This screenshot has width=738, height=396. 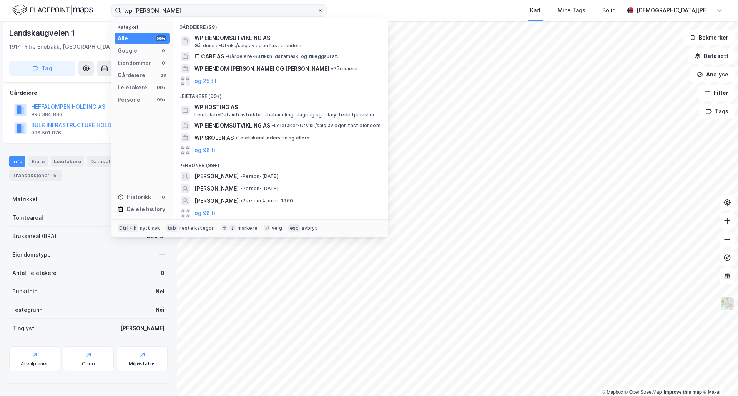 I want to click on div: Matrikkel, so click(x=25, y=200).